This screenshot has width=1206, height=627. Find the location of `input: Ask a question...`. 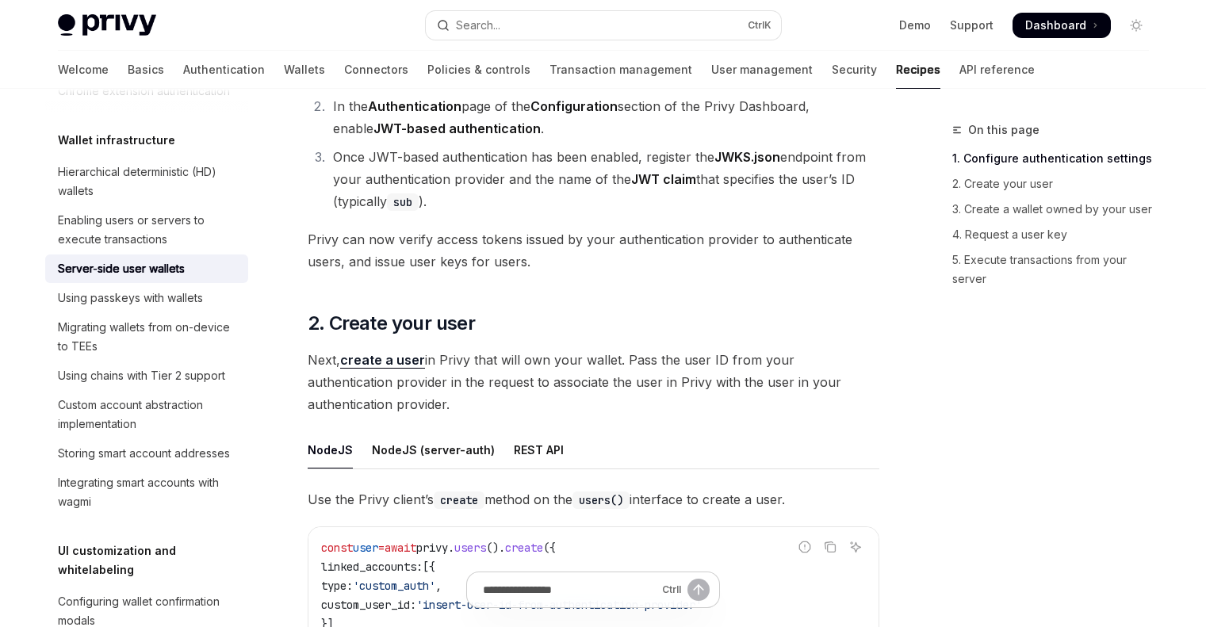

input: Ask a question... is located at coordinates (569, 590).